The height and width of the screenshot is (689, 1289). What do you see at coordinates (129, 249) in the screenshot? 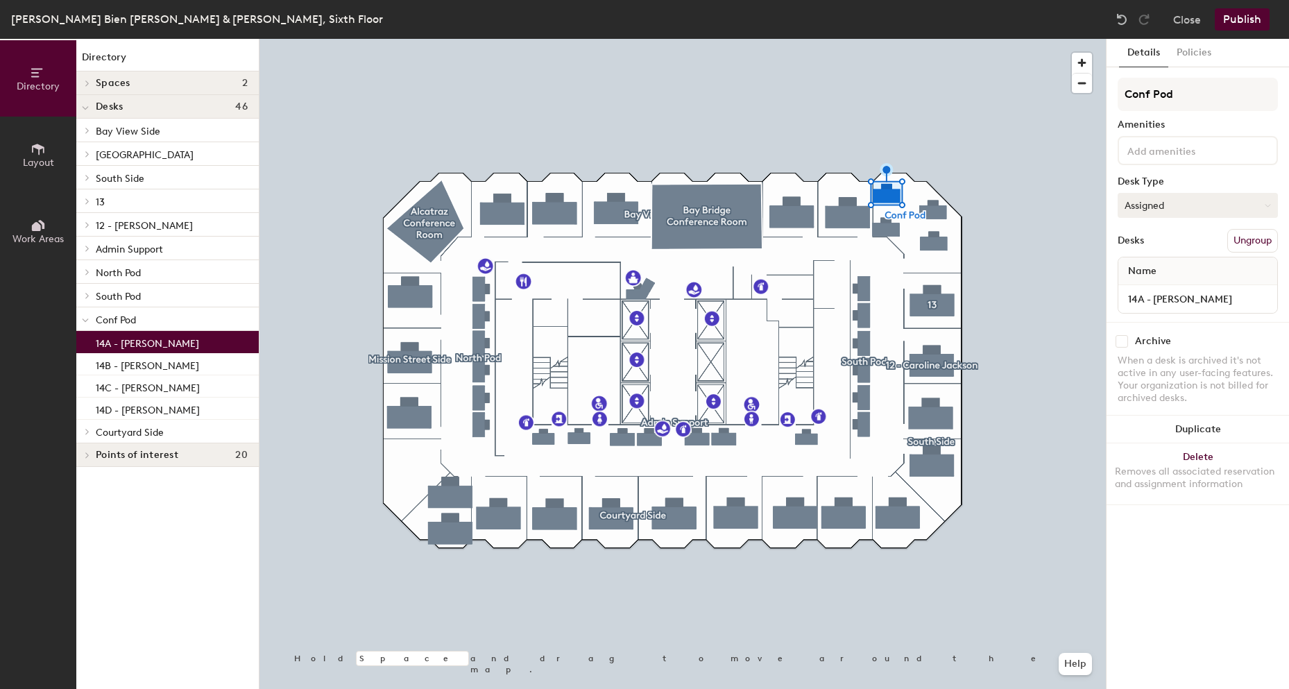
I see `span: Admin Support` at bounding box center [129, 249].